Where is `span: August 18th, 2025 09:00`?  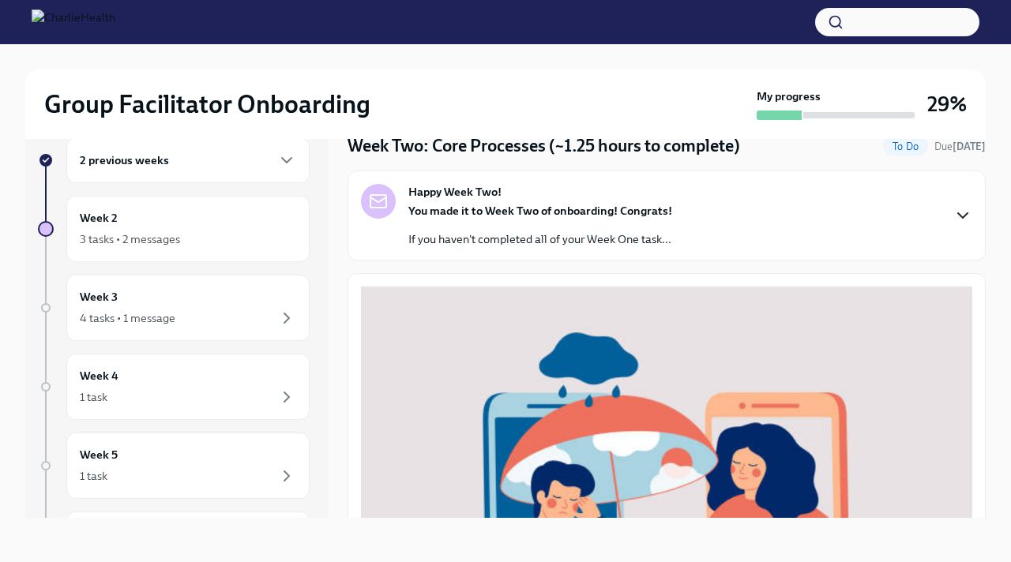 span: August 18th, 2025 09:00 is located at coordinates (959, 146).